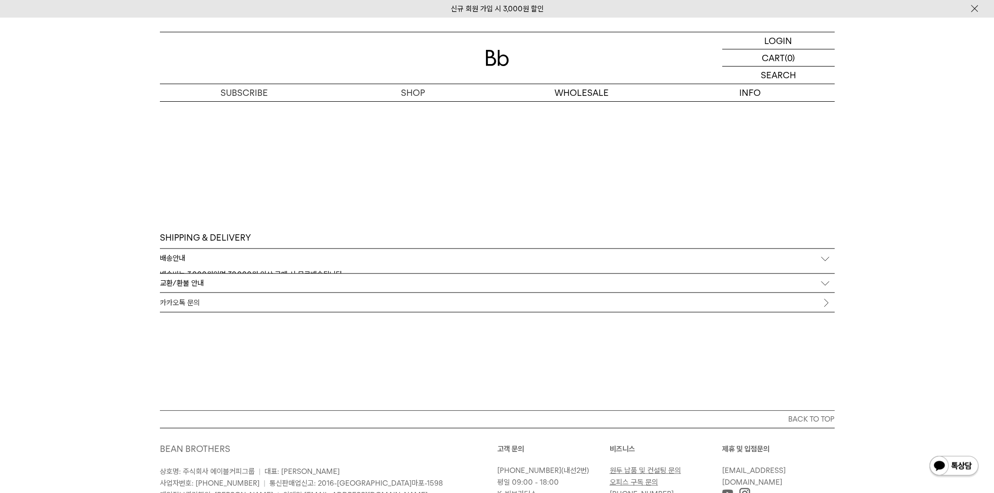 The height and width of the screenshot is (493, 994). I want to click on a: CART (0), so click(778, 58).